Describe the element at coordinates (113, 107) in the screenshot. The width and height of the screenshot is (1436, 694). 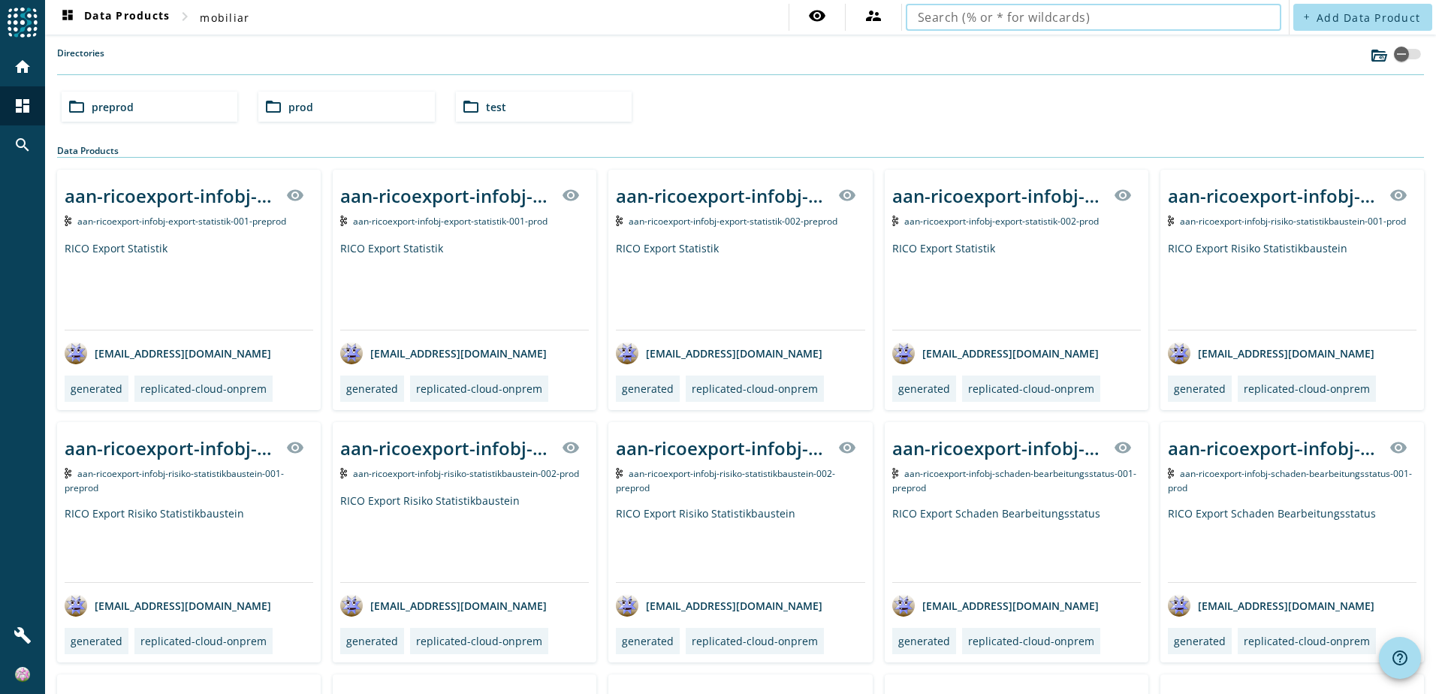
I see `span: preprod` at that location.